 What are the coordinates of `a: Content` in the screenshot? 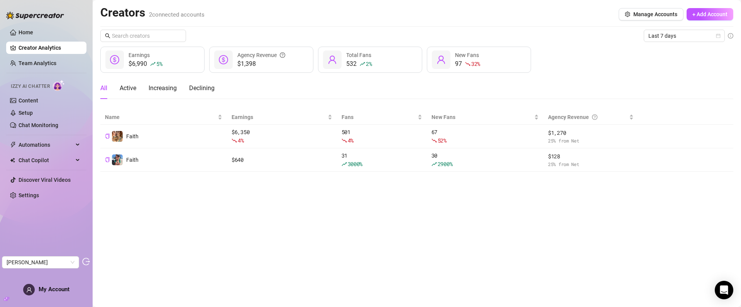 It's located at (28, 101).